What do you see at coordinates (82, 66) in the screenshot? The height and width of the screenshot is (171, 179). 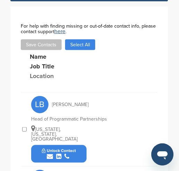 I see `div: Job Title` at bounding box center [82, 66].